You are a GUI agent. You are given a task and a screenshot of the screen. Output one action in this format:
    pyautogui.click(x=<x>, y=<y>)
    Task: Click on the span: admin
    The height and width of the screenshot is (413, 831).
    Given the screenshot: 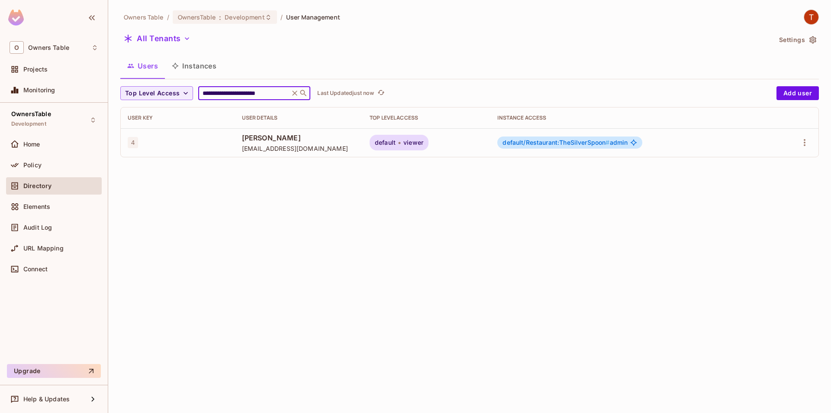 What is the action you would take?
    pyautogui.click(x=565, y=142)
    